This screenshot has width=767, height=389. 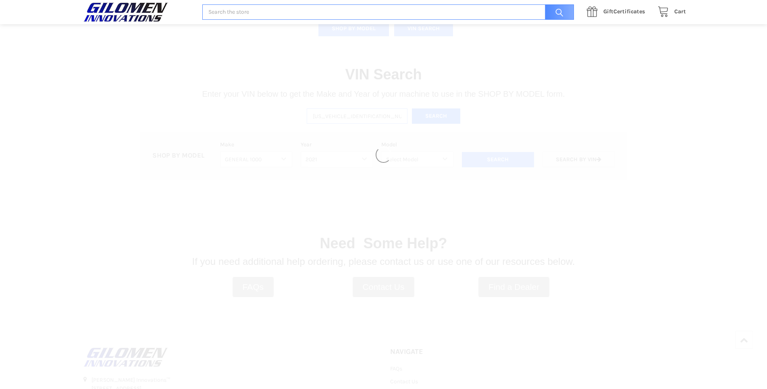 What do you see at coordinates (388, 12) in the screenshot?
I see `input: Search the store` at bounding box center [388, 12].